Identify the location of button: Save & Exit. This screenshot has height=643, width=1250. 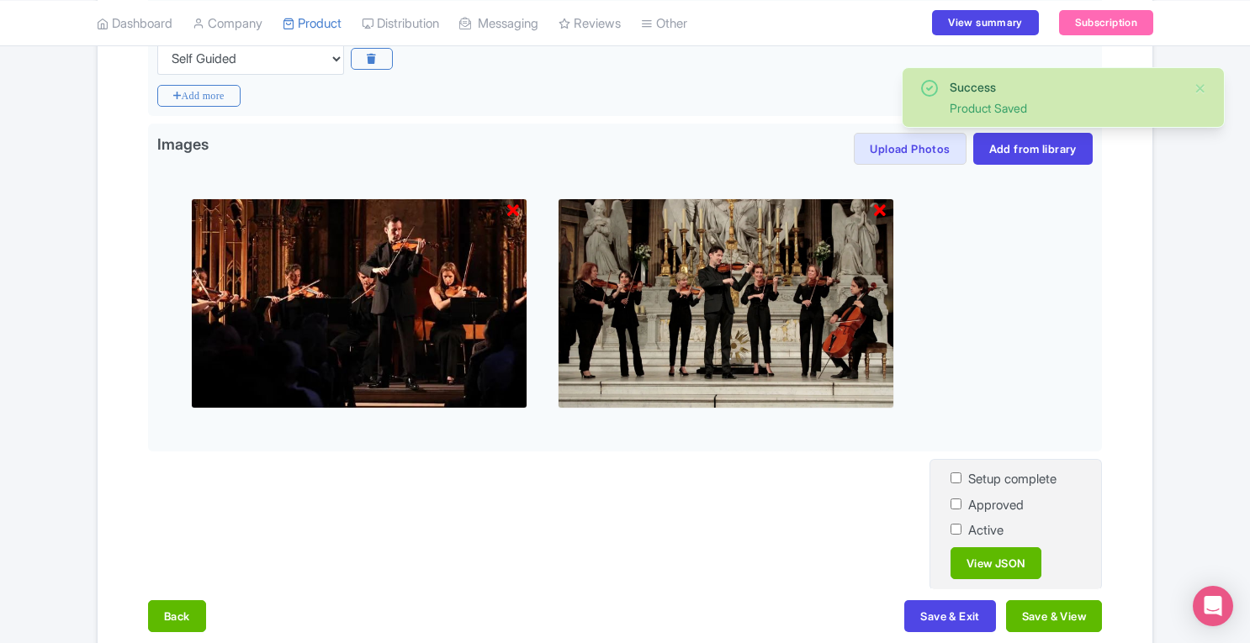
(950, 617).